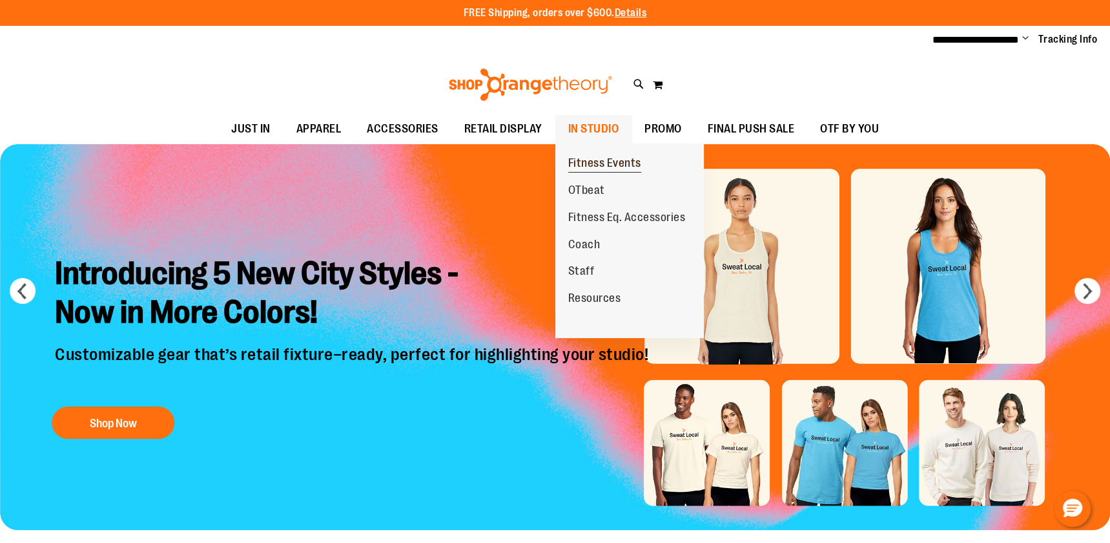 The image size is (1110, 543). Describe the element at coordinates (751, 129) in the screenshot. I see `span: FINAL PUSH SALE` at that location.